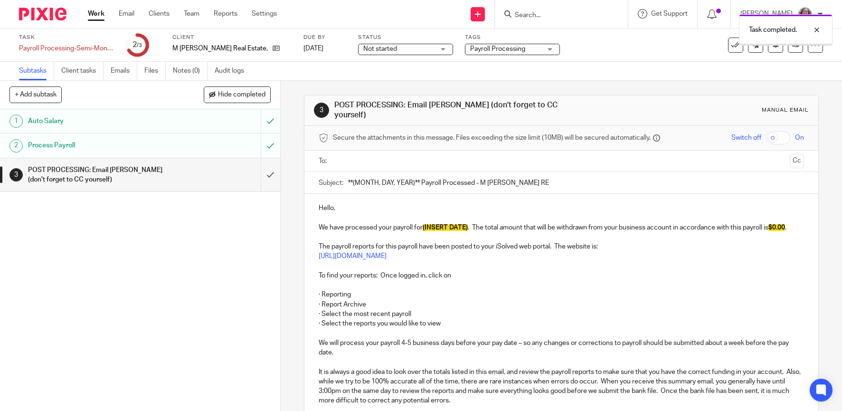 This screenshot has width=842, height=411. What do you see at coordinates (232, 38) in the screenshot?
I see `label: Client` at bounding box center [232, 38].